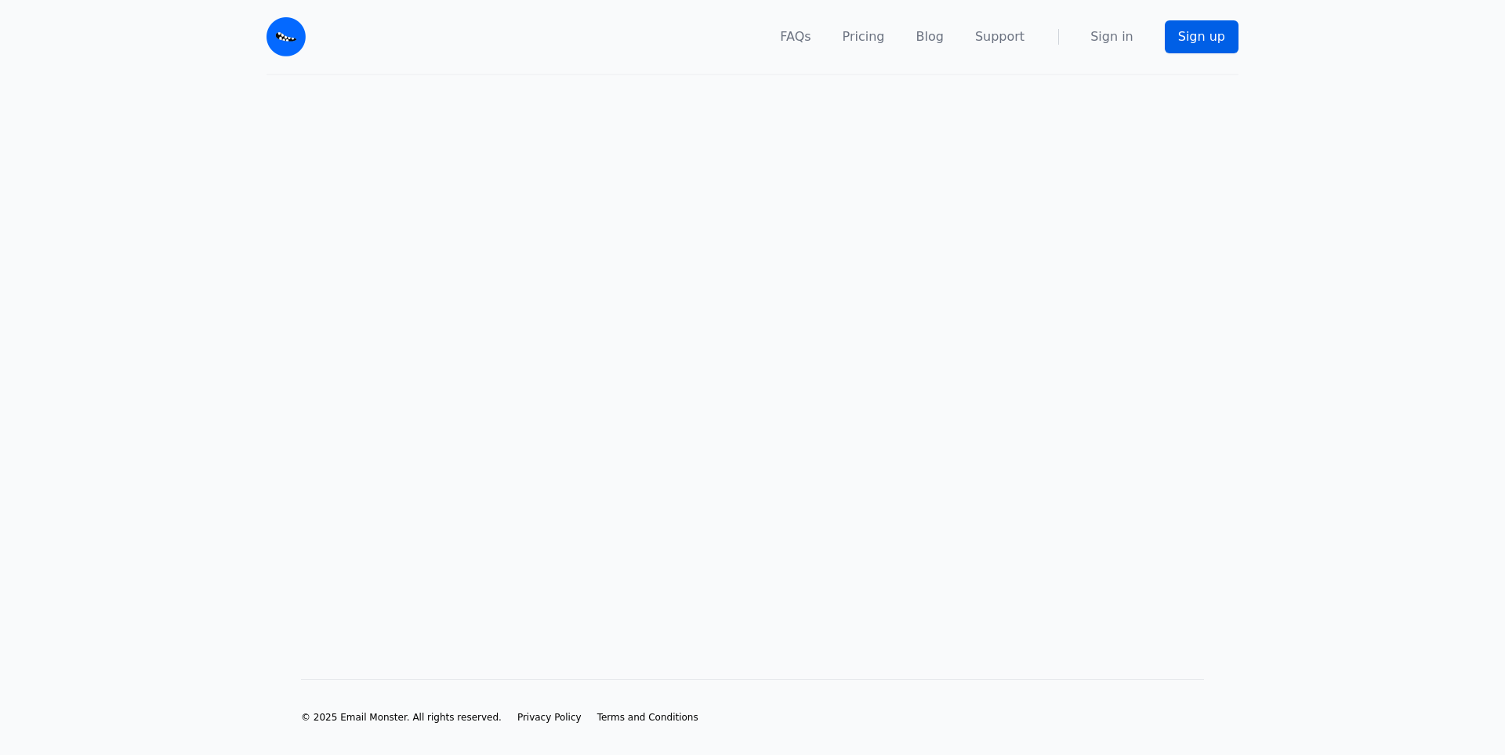 The width and height of the screenshot is (1505, 755). What do you see at coordinates (647, 717) in the screenshot?
I see `a: Terms and Conditions` at bounding box center [647, 717].